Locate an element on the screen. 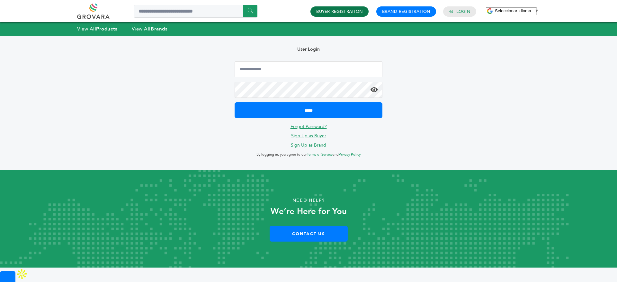 This screenshot has height=282, width=617. p: Need Help? is located at coordinates (308, 201).